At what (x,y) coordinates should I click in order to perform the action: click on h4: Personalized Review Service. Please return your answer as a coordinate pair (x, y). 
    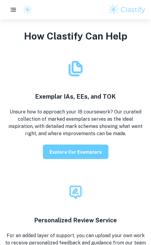
    Looking at the image, I should click on (75, 220).